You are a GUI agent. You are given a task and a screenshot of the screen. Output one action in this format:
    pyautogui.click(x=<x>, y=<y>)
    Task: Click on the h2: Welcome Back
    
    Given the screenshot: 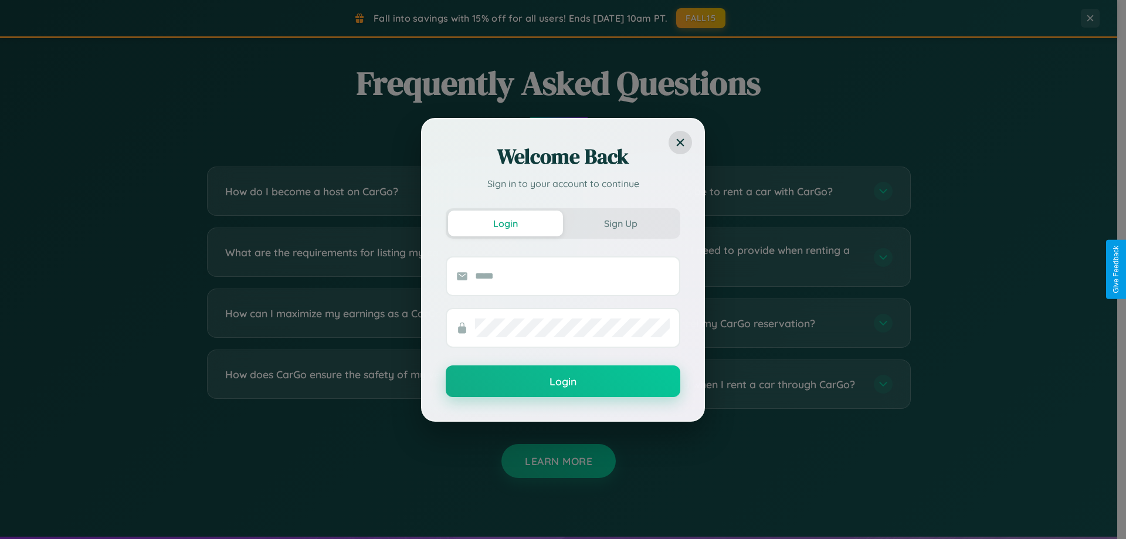 What is the action you would take?
    pyautogui.click(x=563, y=157)
    